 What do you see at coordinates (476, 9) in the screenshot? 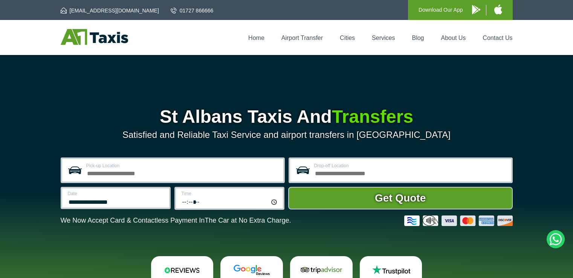
I see `img: A1 Taxis Android App` at bounding box center [476, 9].